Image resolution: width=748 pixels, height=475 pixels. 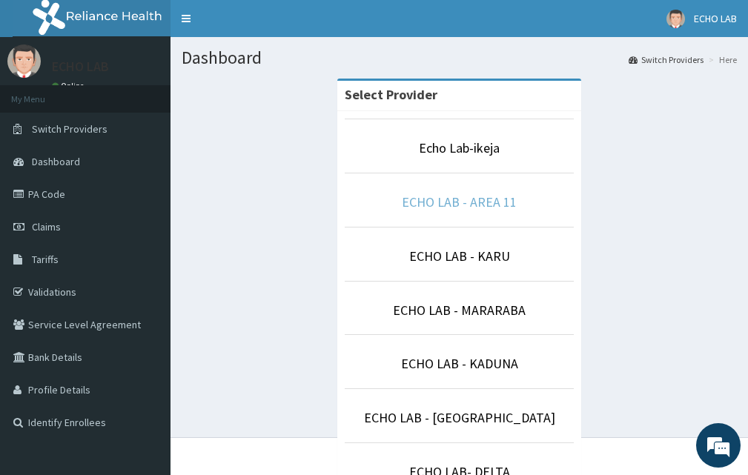 What do you see at coordinates (459, 202) in the screenshot?
I see `a: ECHO LAB - AREA 11` at bounding box center [459, 202].